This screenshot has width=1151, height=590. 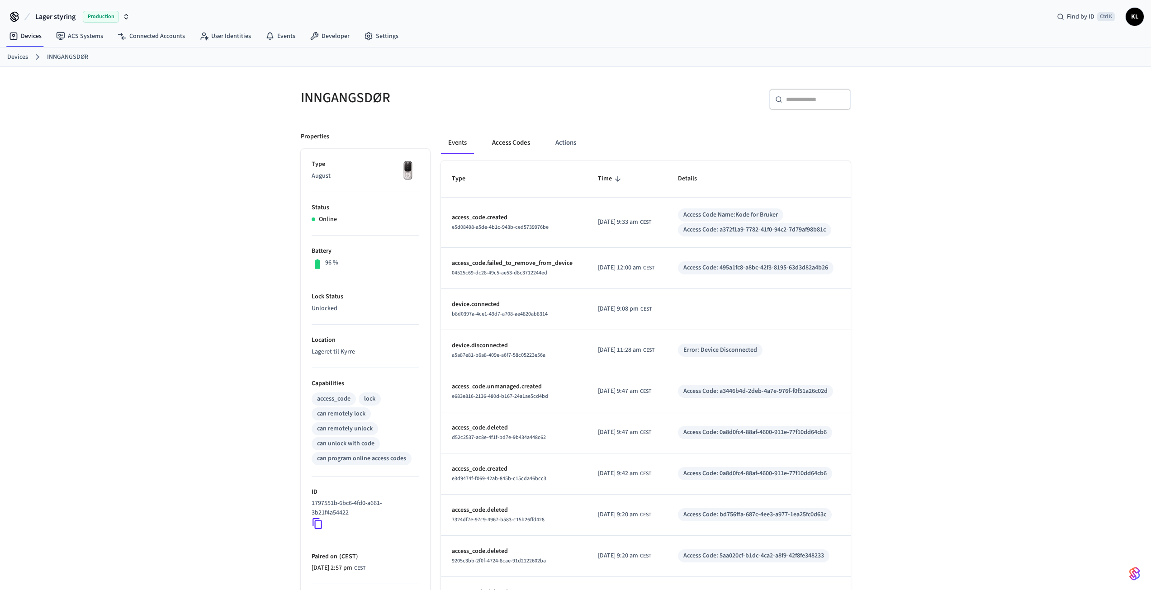 I want to click on button: Events, so click(x=457, y=143).